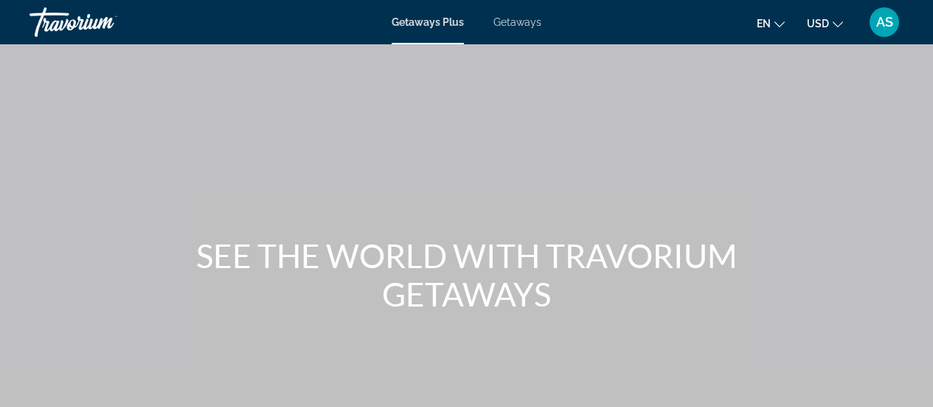 This screenshot has height=407, width=933. I want to click on button: User Menu, so click(885, 22).